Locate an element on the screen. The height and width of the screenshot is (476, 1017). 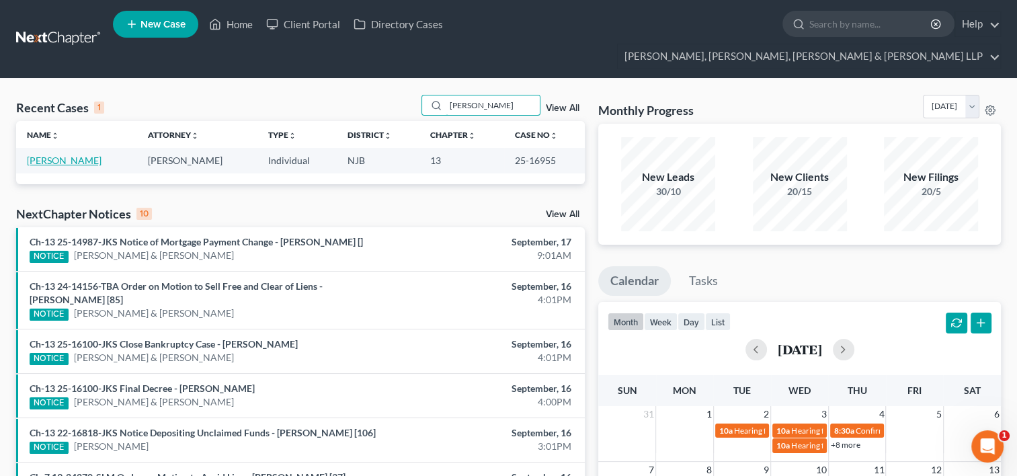
span: Tue is located at coordinates (742, 390).